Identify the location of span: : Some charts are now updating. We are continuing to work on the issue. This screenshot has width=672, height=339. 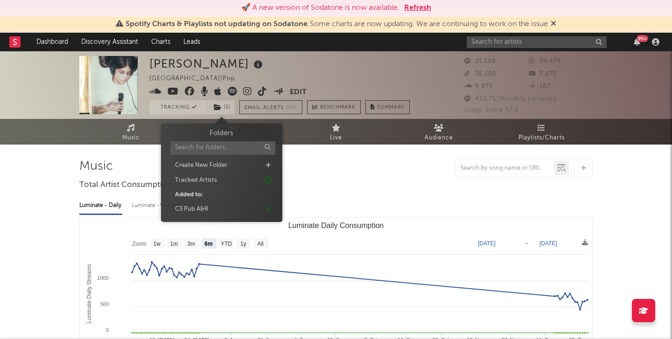
(336, 24).